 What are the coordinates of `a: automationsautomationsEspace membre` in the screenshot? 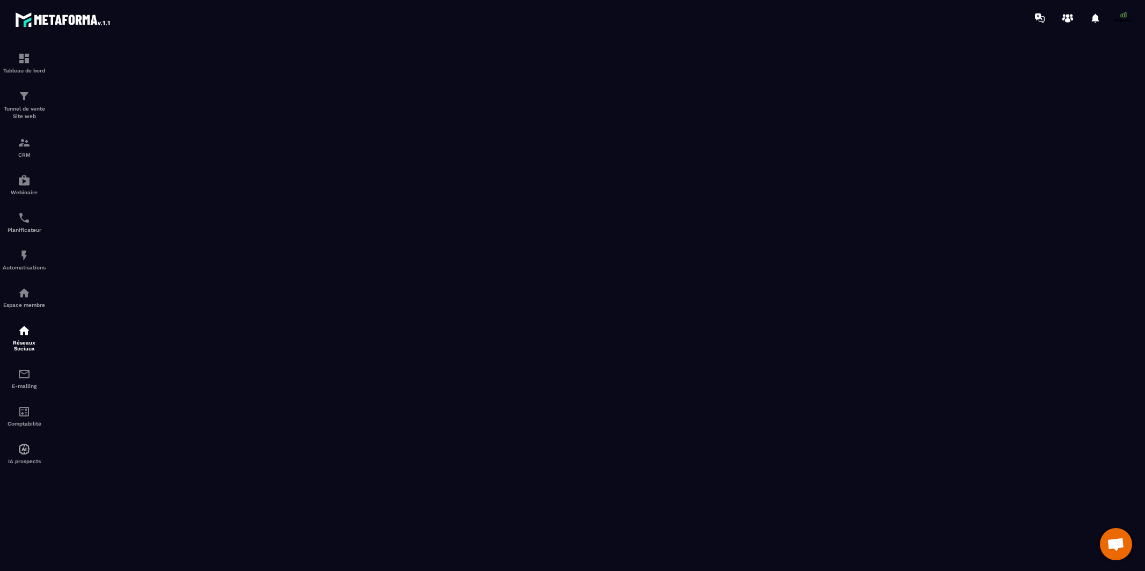 It's located at (24, 297).